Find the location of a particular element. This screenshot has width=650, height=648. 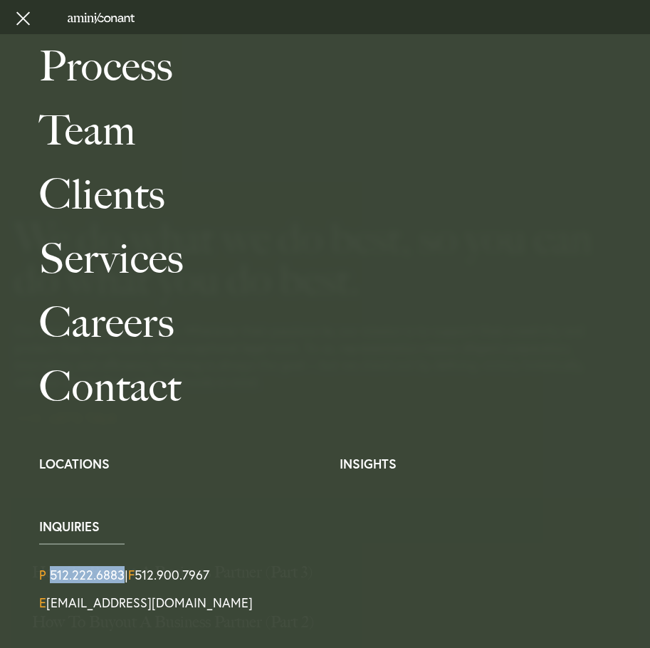

img: Amini & Conant is located at coordinates (101, 18).